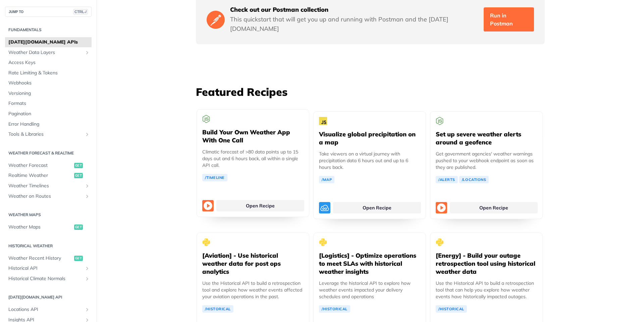 This screenshot has width=644, height=322. What do you see at coordinates (48, 166) in the screenshot?
I see `a: Weather Forecastget` at bounding box center [48, 166].